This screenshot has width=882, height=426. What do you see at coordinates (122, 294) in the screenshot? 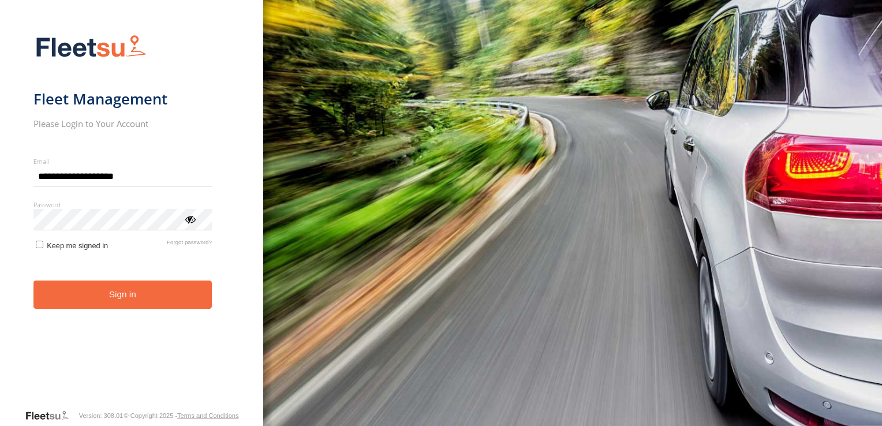
I see `button: Sign in` at bounding box center [122, 294].